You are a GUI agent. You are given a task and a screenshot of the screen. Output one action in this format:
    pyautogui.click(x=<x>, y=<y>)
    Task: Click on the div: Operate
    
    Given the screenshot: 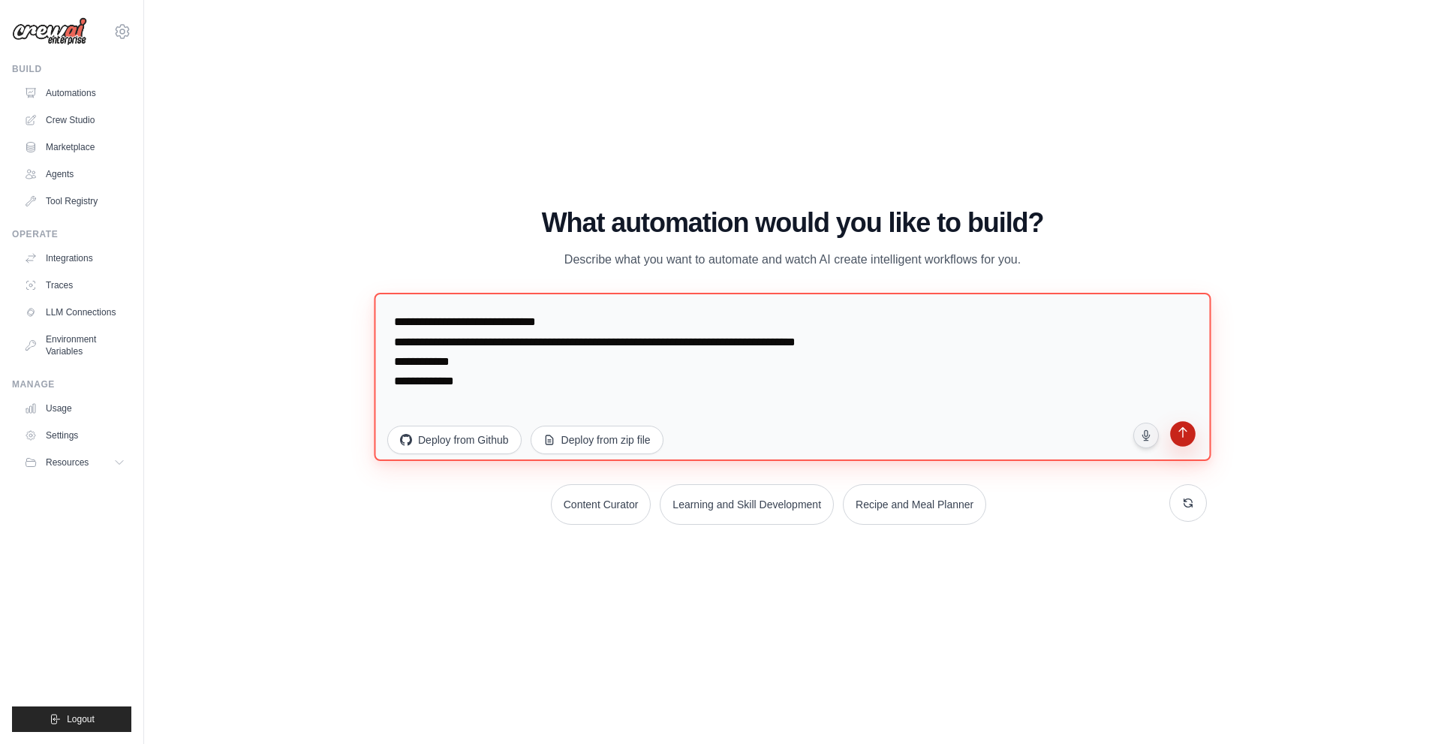 What is the action you would take?
    pyautogui.click(x=71, y=234)
    